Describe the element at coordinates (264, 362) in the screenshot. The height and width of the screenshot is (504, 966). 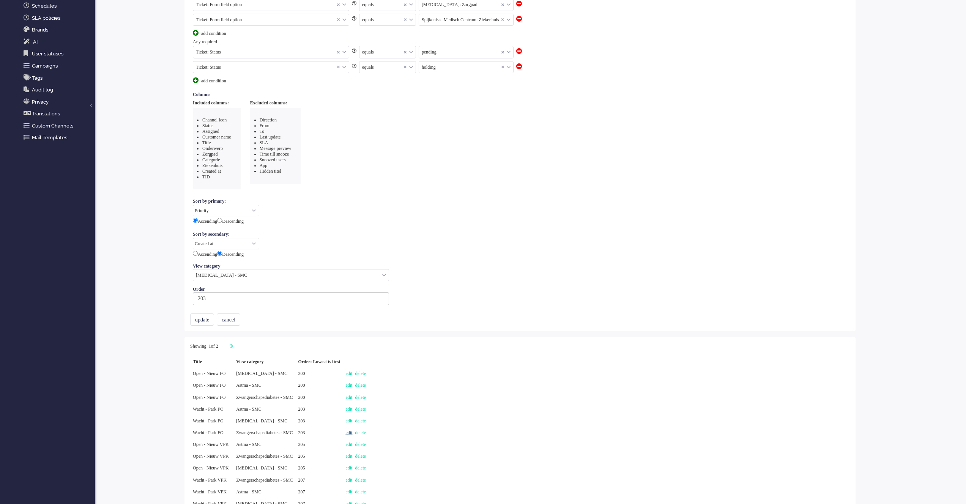
I see `div: View category` at that location.